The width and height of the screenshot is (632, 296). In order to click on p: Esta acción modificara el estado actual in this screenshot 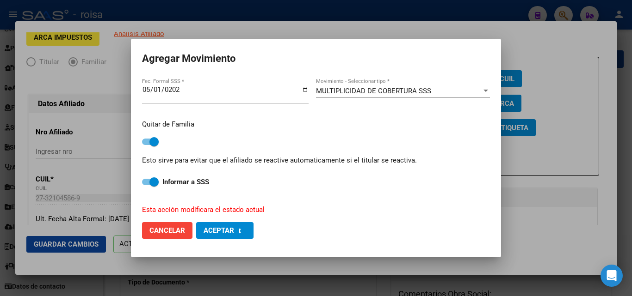, I will do `click(310, 210)`.